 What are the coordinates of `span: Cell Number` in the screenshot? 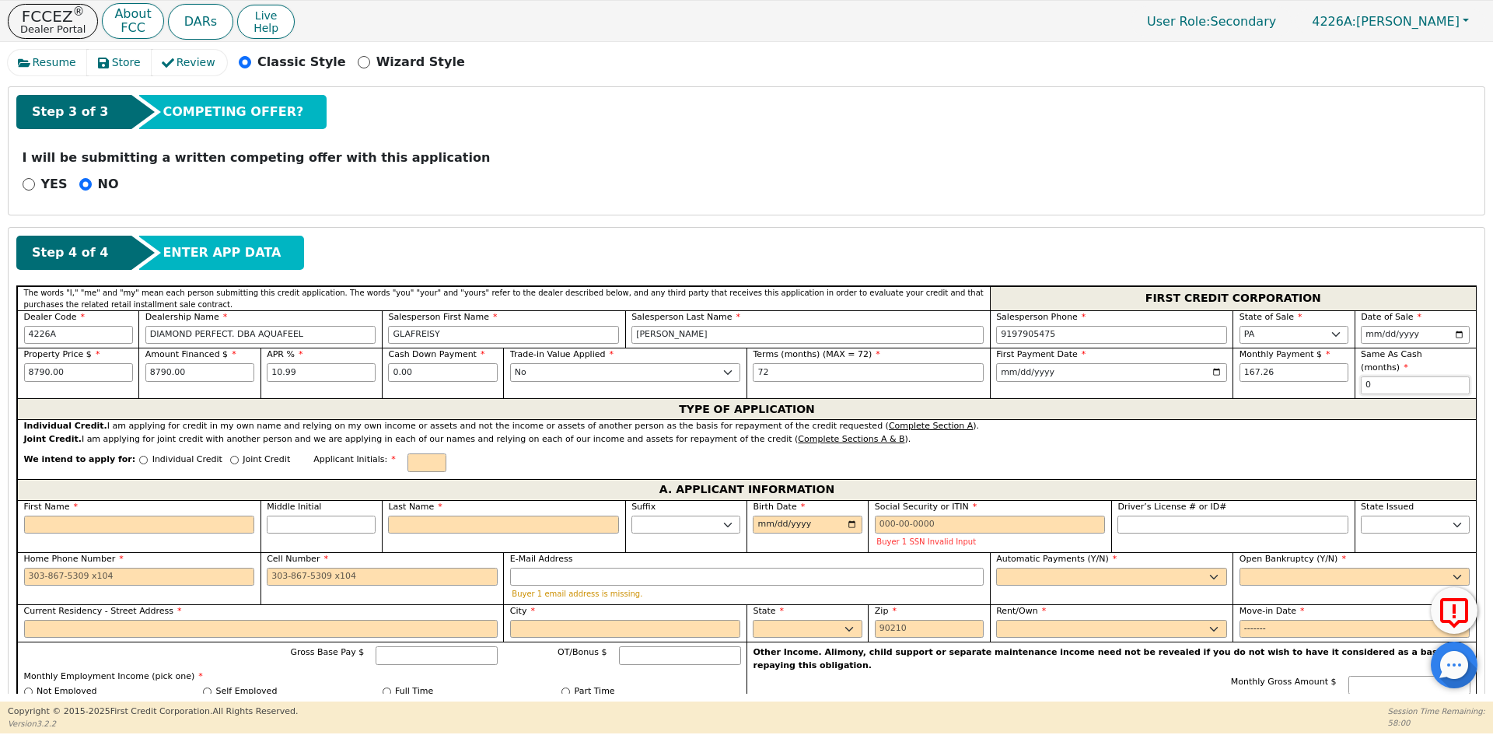 It's located at (297, 558).